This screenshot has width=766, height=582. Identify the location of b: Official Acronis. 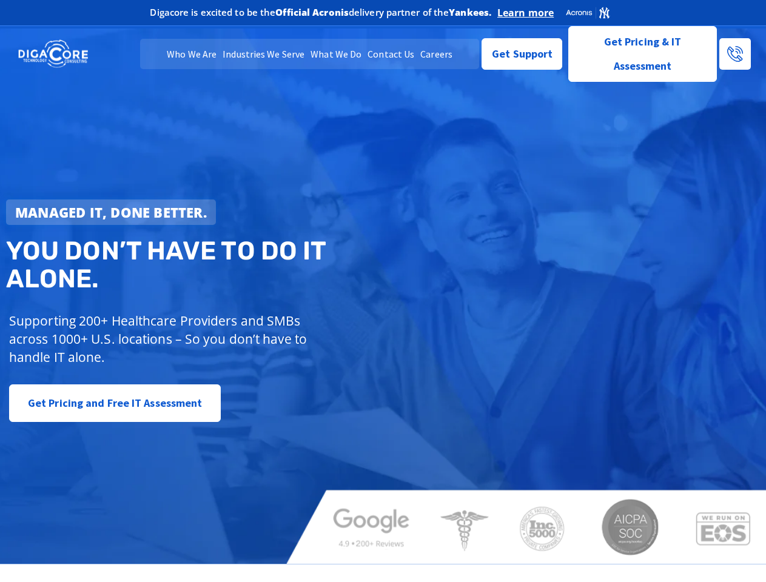
(312, 12).